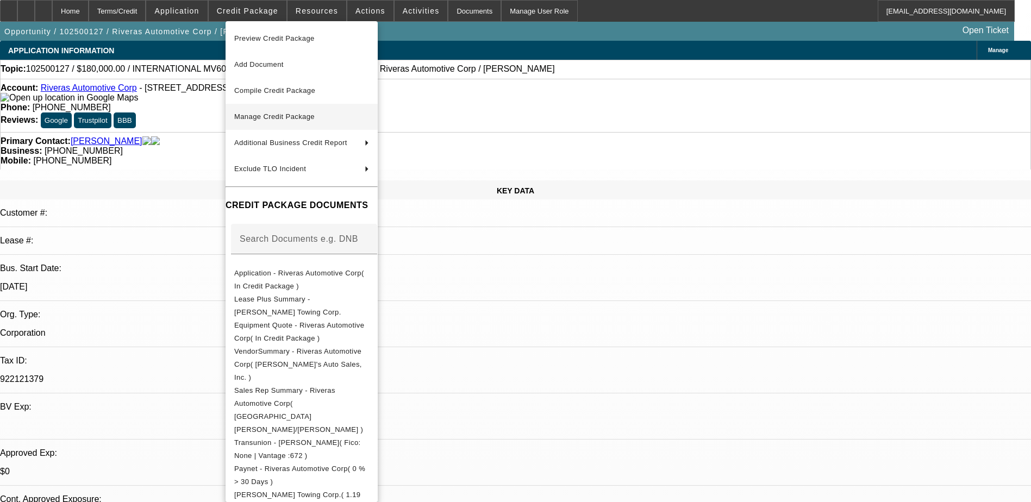 This screenshot has height=502, width=1031. What do you see at coordinates (259, 64) in the screenshot?
I see `span: Add Document` at bounding box center [259, 64].